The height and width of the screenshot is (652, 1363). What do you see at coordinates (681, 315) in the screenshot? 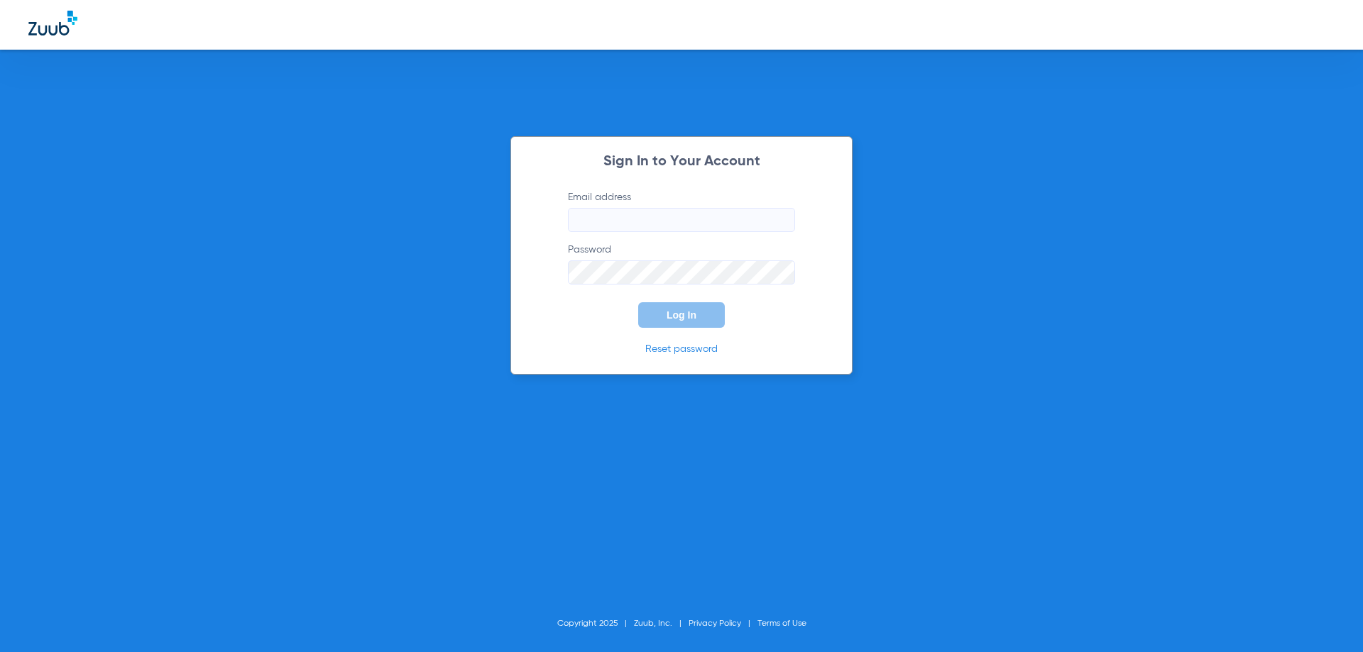
I see `button: Log In` at bounding box center [681, 315].